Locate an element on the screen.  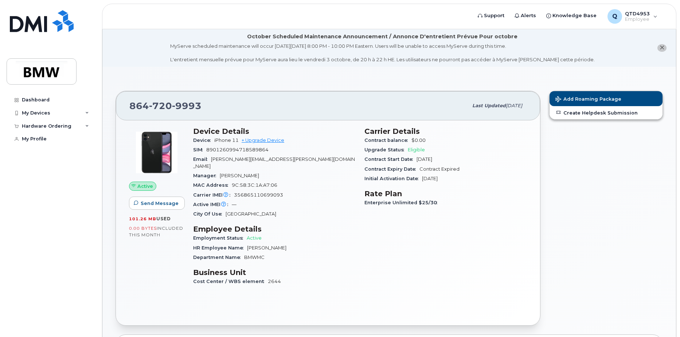
span: $0.00 is located at coordinates (418, 140).